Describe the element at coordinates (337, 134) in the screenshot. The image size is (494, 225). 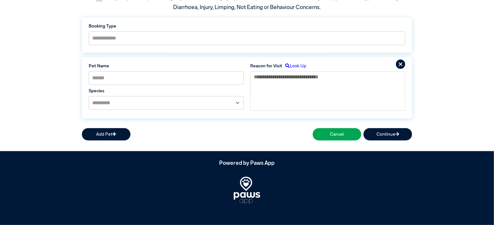
I see `button: Cancel` at that location.